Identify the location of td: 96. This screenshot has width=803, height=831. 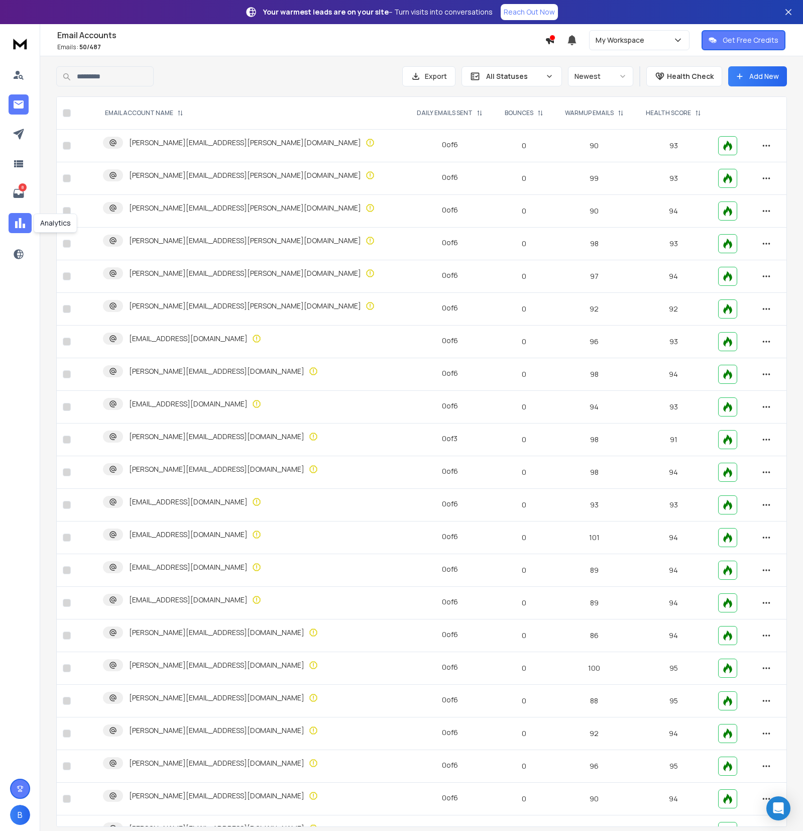
(595, 342).